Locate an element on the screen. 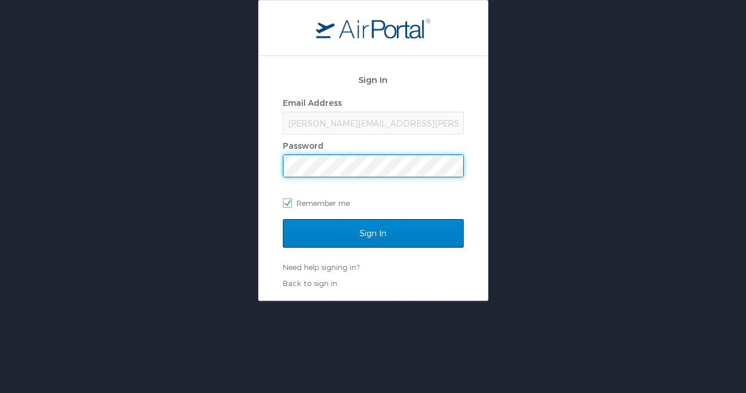  label: Remember me is located at coordinates (373, 203).